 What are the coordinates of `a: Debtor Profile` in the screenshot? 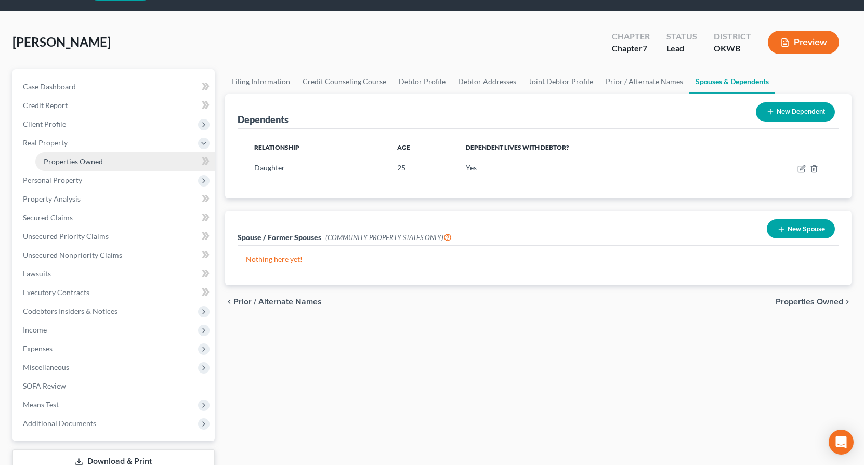 It's located at (422, 82).